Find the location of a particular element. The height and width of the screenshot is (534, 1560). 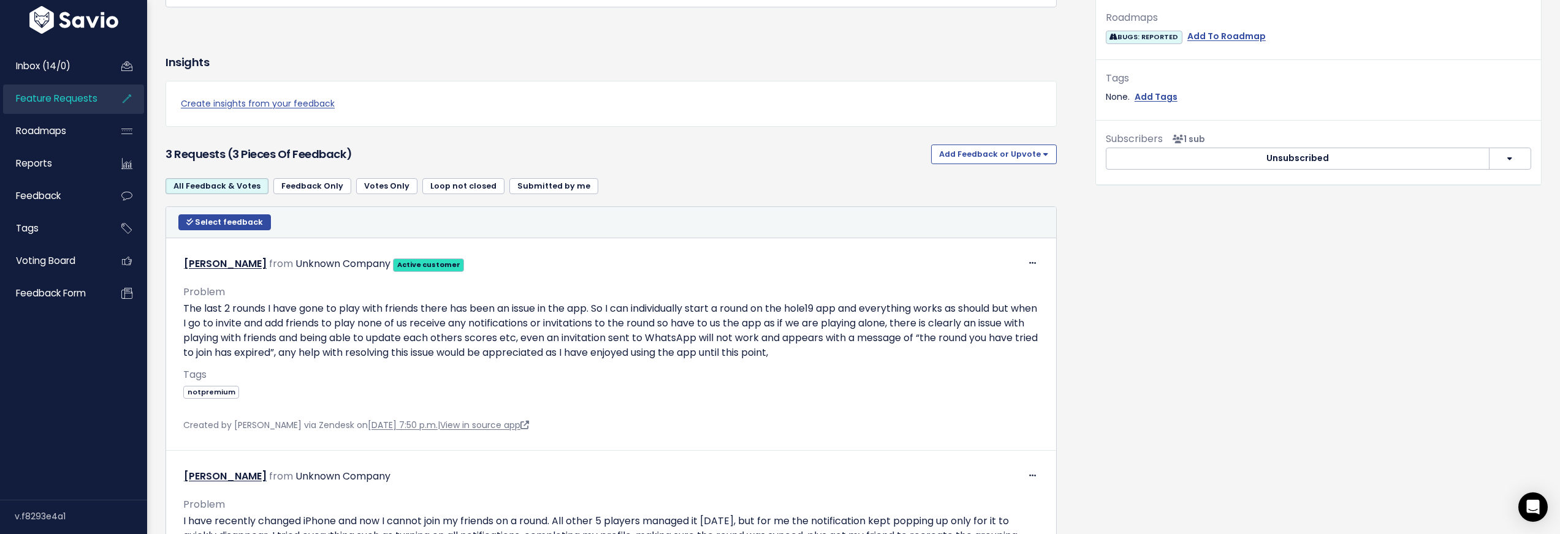

span: BUGS: REPORTED is located at coordinates (1144, 37).